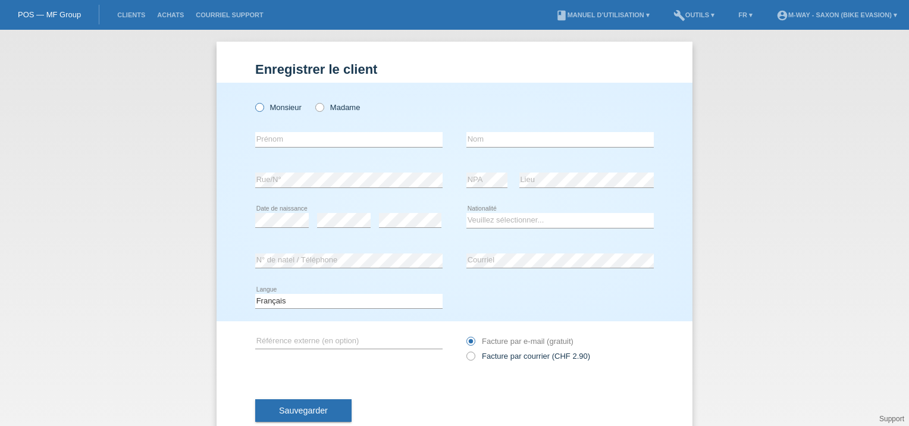 Image resolution: width=909 pixels, height=426 pixels. I want to click on button: Sauvegarder, so click(303, 410).